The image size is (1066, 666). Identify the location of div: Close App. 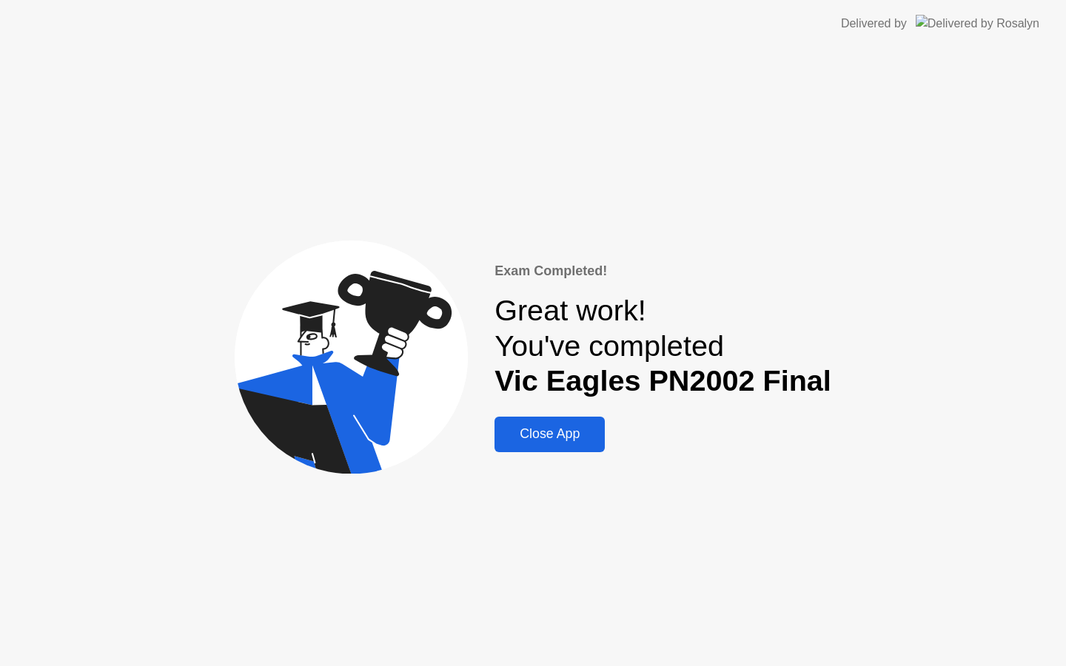
(549, 434).